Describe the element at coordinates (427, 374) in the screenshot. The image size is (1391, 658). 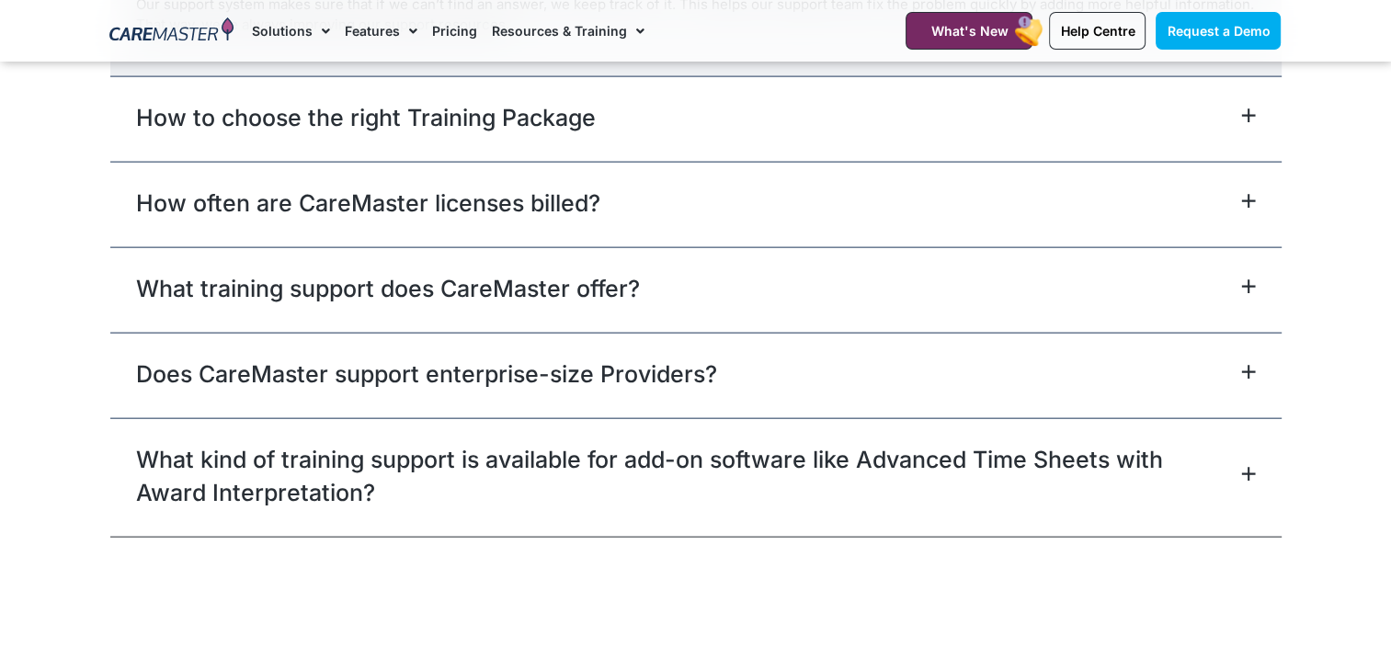
I see `a: Does CareMaster support enterprise-size Providers?` at that location.